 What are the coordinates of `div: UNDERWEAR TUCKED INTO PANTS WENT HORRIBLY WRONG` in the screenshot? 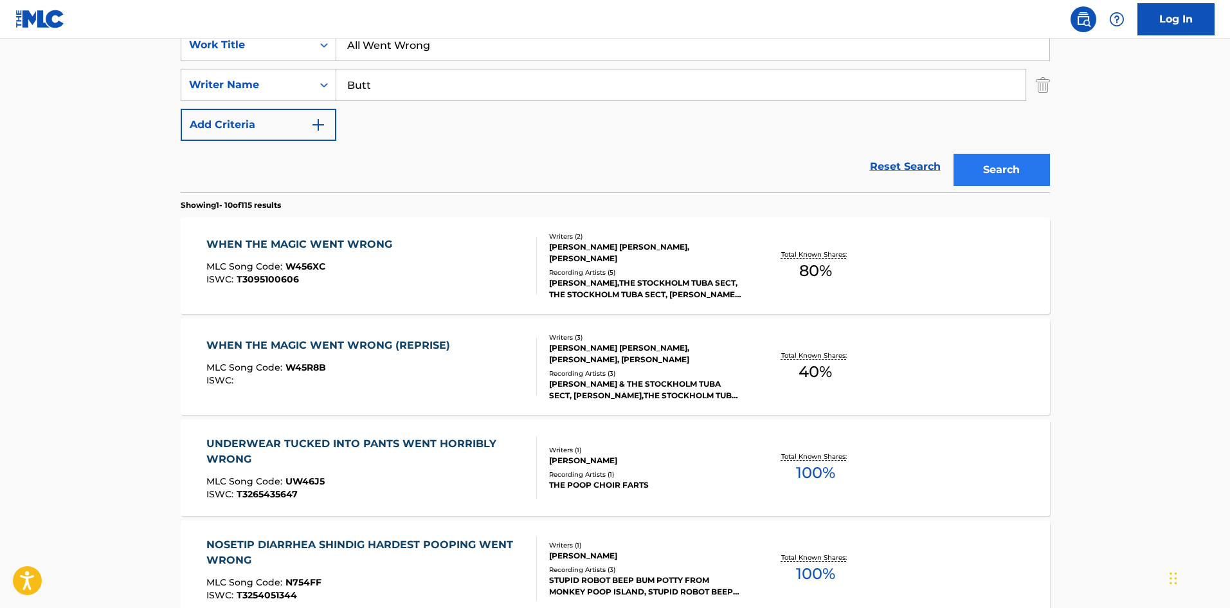 It's located at (366, 451).